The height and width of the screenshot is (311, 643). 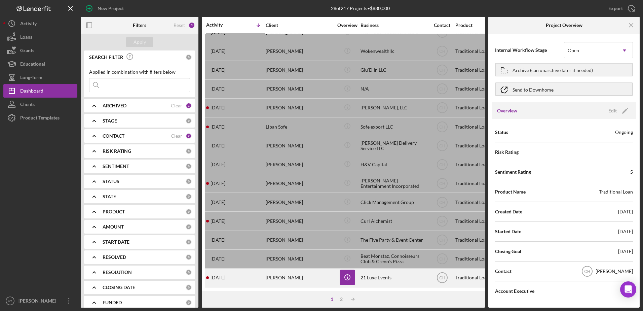 What do you see at coordinates (111, 8) in the screenshot?
I see `div: New Project` at bounding box center [111, 8].